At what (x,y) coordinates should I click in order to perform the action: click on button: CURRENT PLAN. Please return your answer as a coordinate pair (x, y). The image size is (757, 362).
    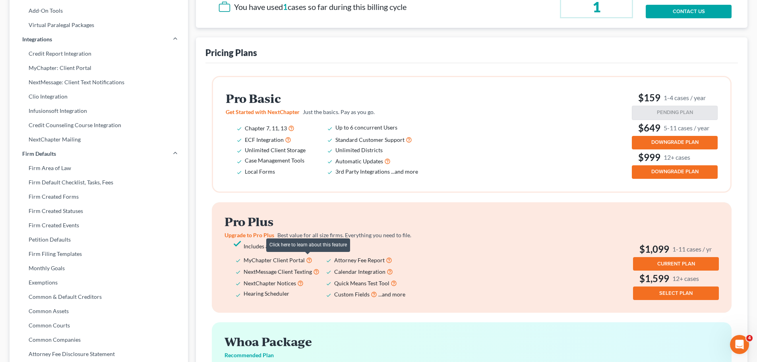
    Looking at the image, I should click on (676, 264).